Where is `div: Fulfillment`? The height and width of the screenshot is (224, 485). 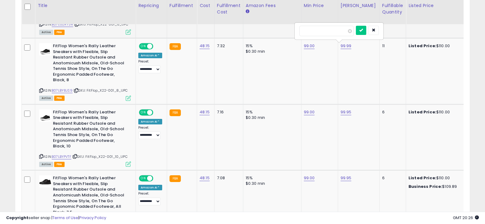 div: Fulfillment is located at coordinates (182, 6).